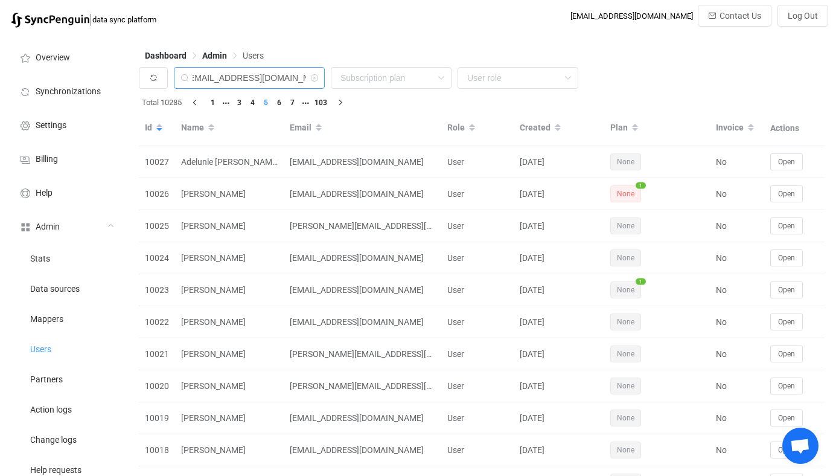 Image resolution: width=833 pixels, height=476 pixels. What do you see at coordinates (657, 128) in the screenshot?
I see `div: Plan` at bounding box center [657, 128].